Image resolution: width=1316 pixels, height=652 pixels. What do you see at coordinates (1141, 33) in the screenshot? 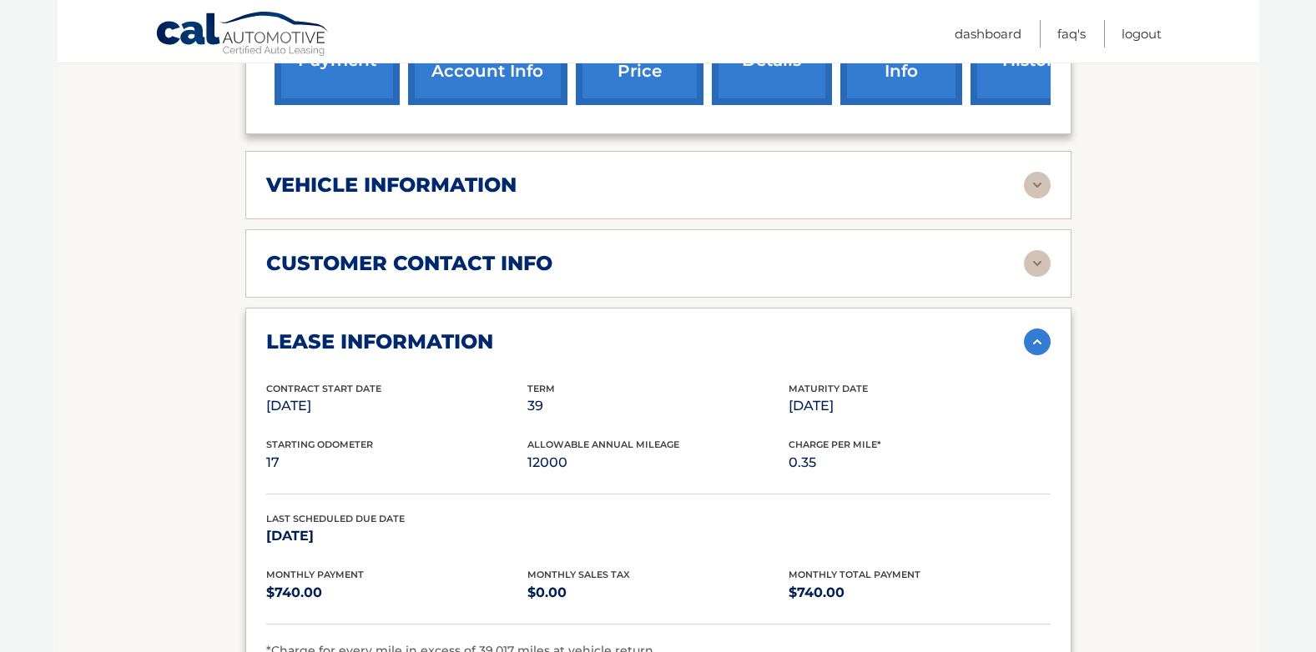
I see `a: Logout` at bounding box center [1141, 33].